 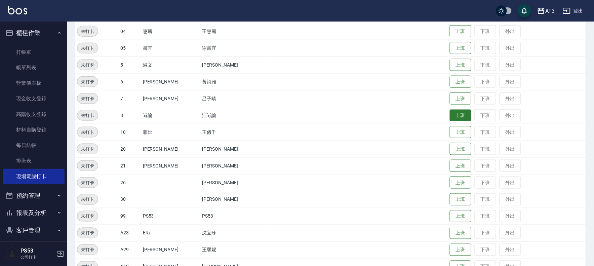 What do you see at coordinates (12, 254) in the screenshot?
I see `img: Person` at bounding box center [12, 254].